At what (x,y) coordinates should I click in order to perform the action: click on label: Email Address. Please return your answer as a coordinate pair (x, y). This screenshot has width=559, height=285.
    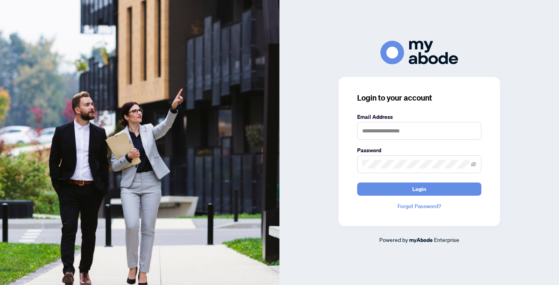
    Looking at the image, I should click on (419, 117).